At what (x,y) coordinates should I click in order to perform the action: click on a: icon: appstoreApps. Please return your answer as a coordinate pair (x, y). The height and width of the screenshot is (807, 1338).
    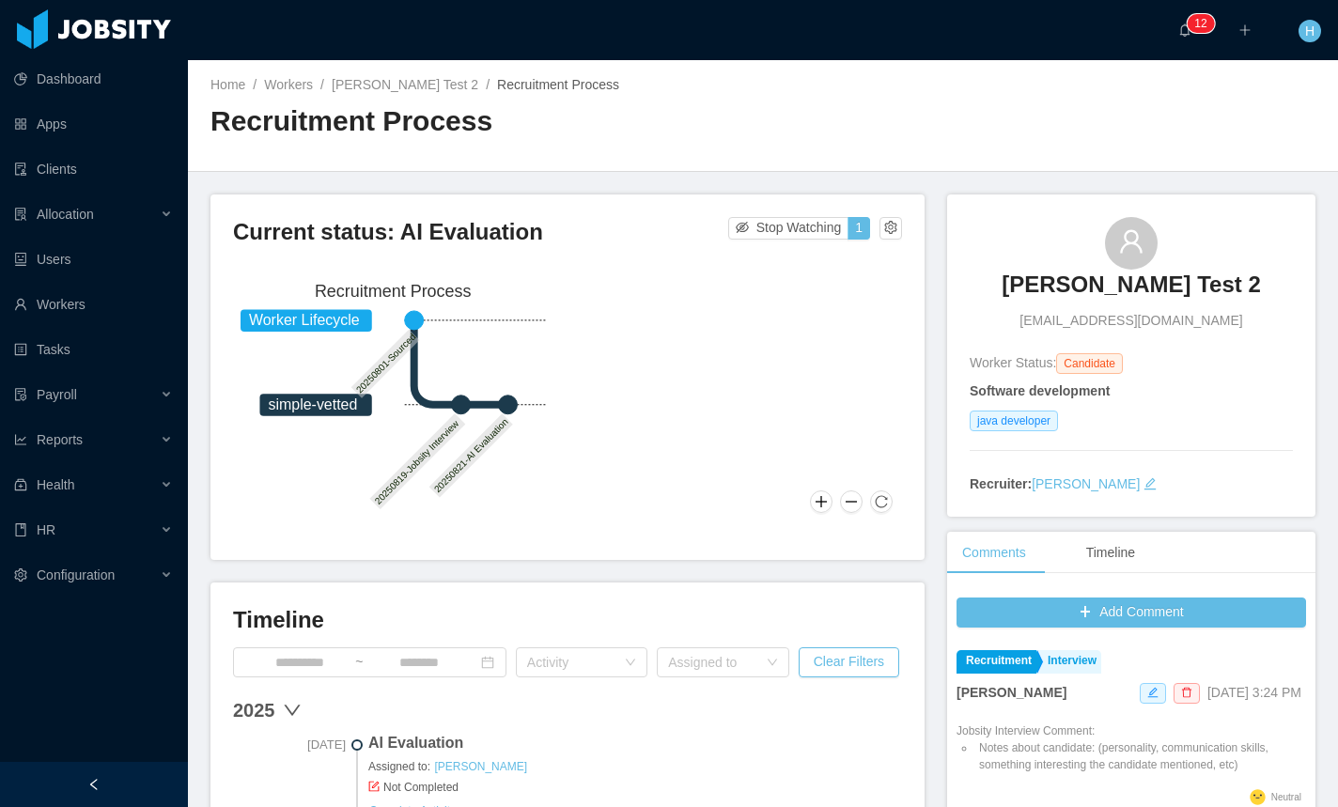
    Looking at the image, I should click on (93, 124).